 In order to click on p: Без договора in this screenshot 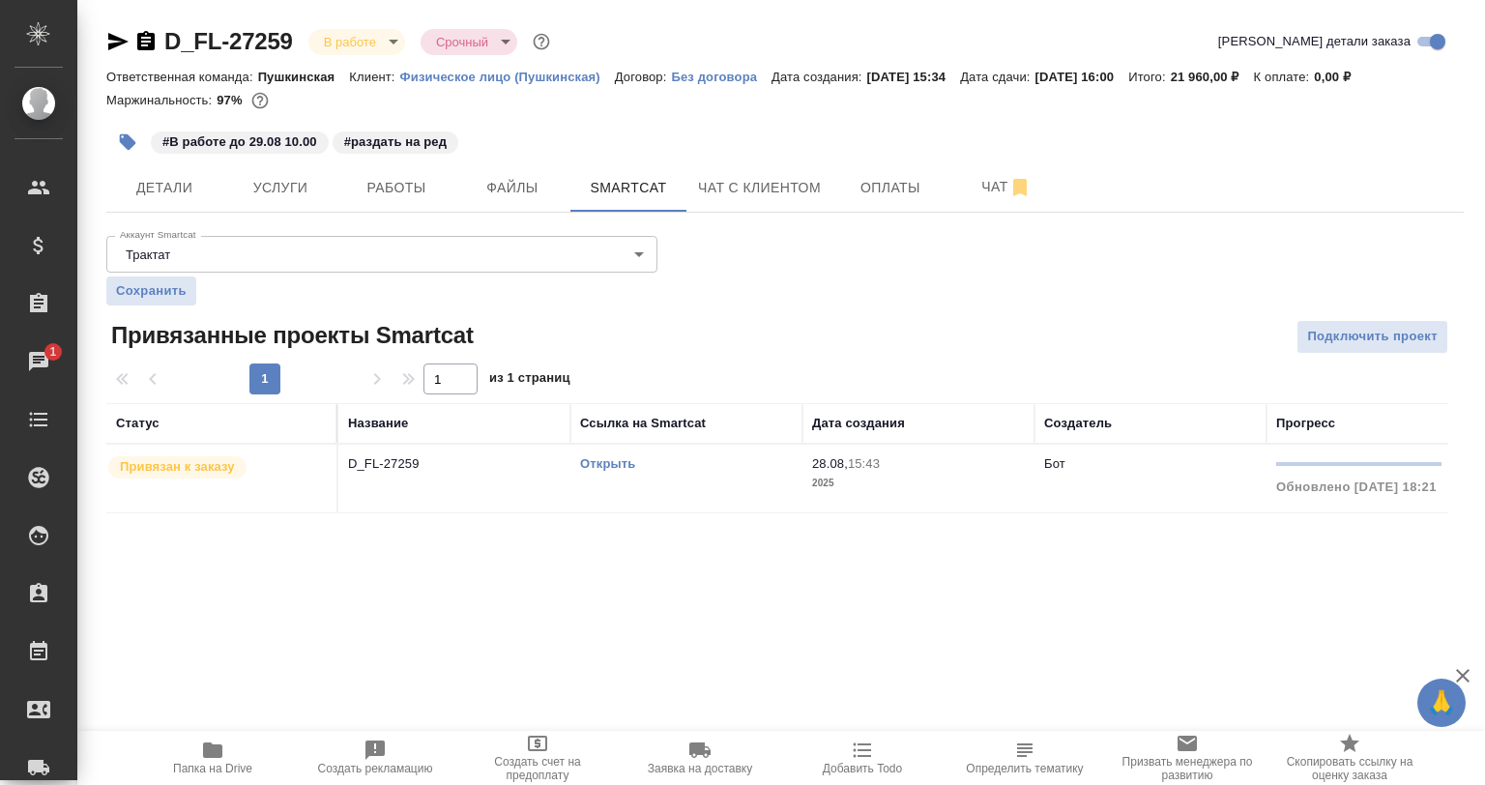, I will do `click(721, 76)`.